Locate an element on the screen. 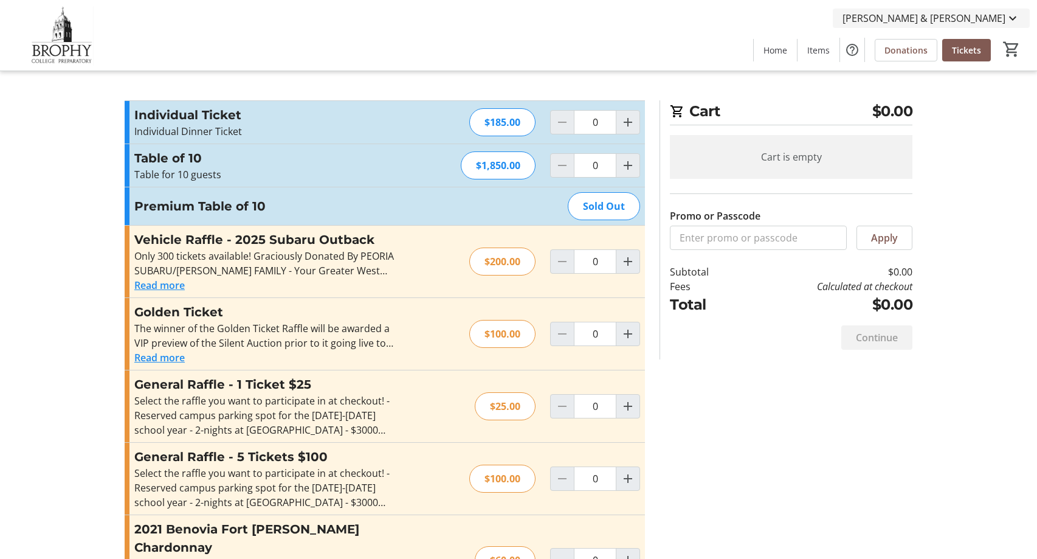 Image resolution: width=1037 pixels, height=559 pixels. span: Donations is located at coordinates (906, 50).